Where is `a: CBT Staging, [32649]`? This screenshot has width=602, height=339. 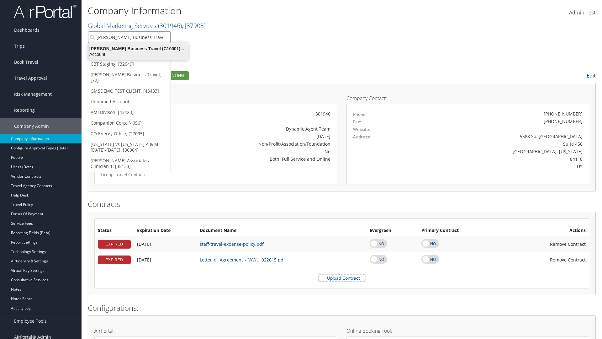 a: CBT Staging, [32649] is located at coordinates (129, 64).